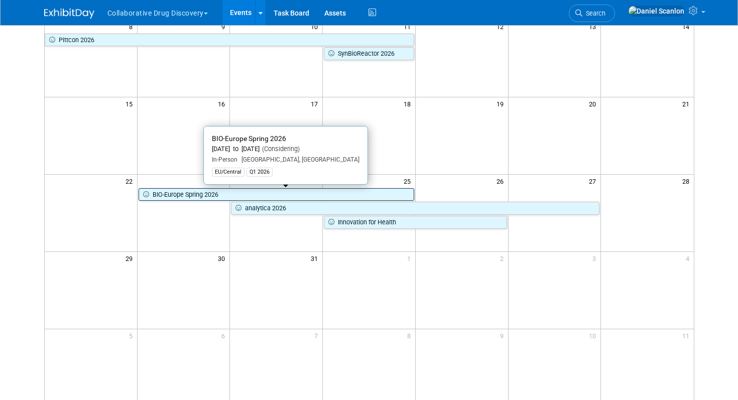  Describe the element at coordinates (594, 103) in the screenshot. I see `span: 20` at that location.